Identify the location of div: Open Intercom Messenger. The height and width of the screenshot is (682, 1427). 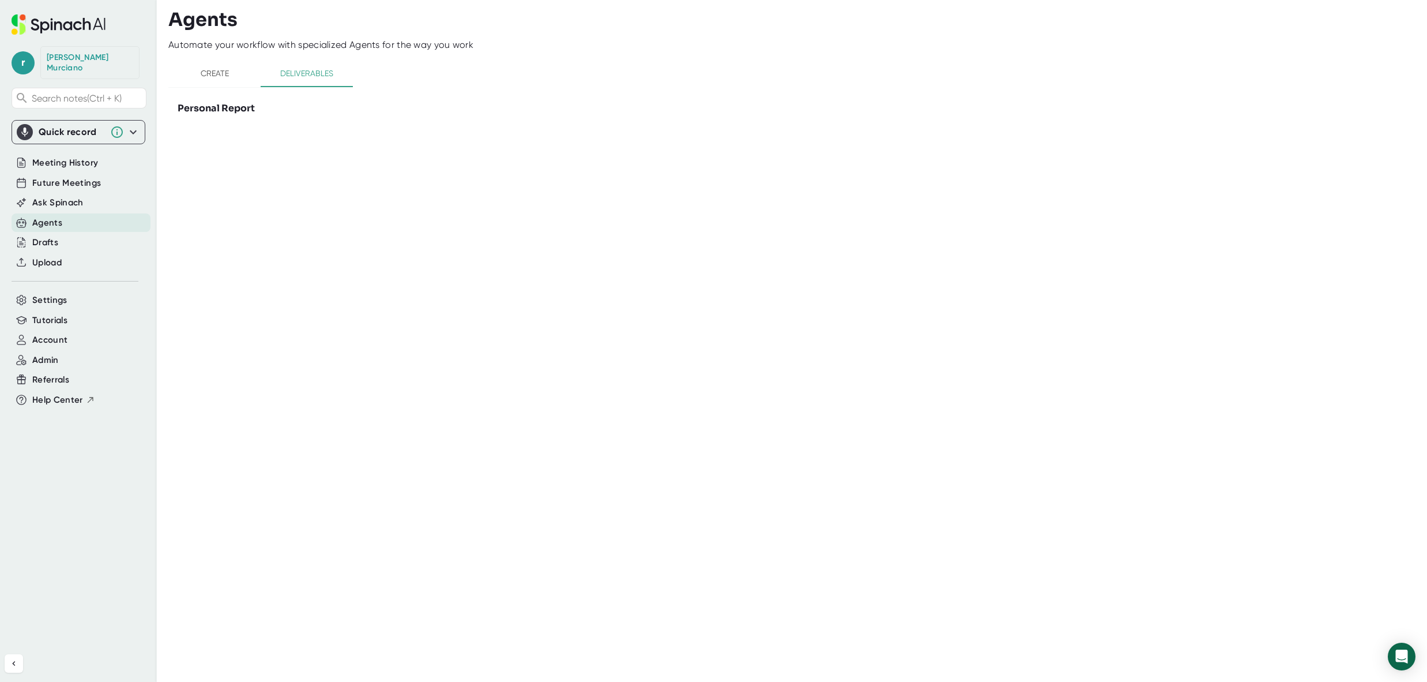
(1402, 656).